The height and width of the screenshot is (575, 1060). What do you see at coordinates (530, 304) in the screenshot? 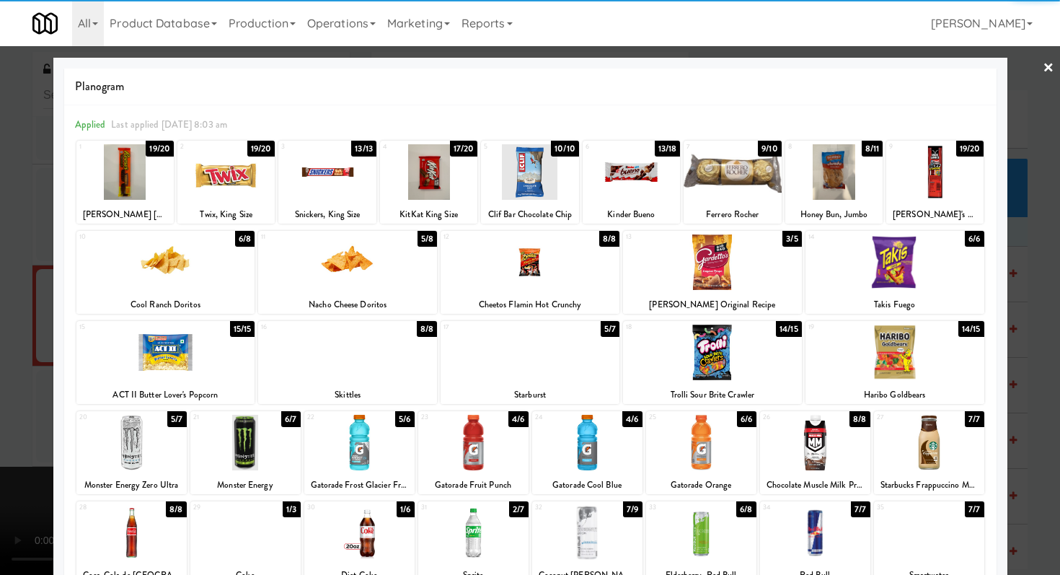
I see `div: Cheetos Flamin Hot Crunchy` at bounding box center [530, 304].